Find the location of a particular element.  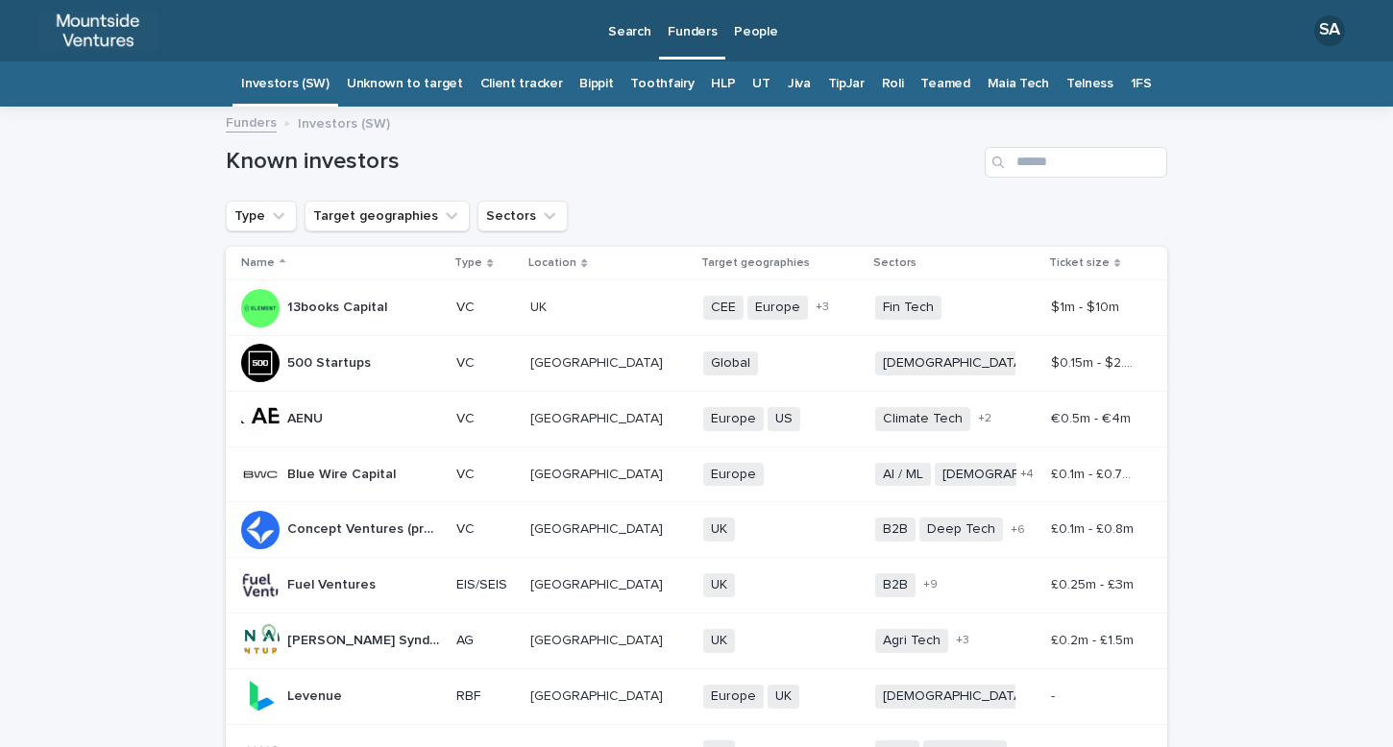

a: Investors (SW) is located at coordinates (285, 84).